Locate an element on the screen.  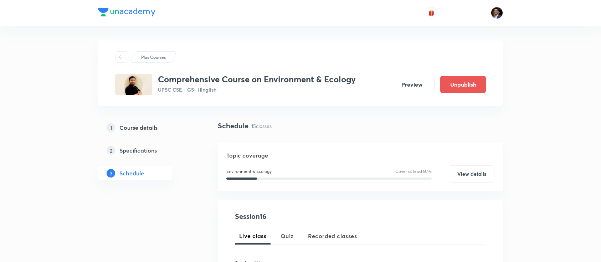
p: UPSC CSE - GS • Hinglish is located at coordinates (257, 90).